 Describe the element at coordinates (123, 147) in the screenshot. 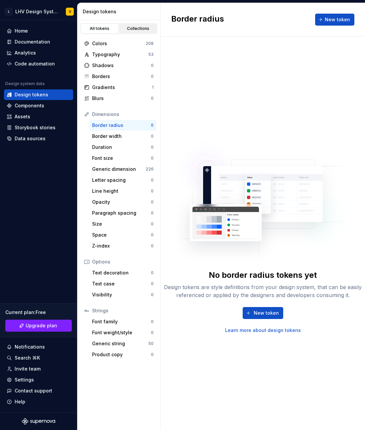

I see `a: Duration0` at that location.